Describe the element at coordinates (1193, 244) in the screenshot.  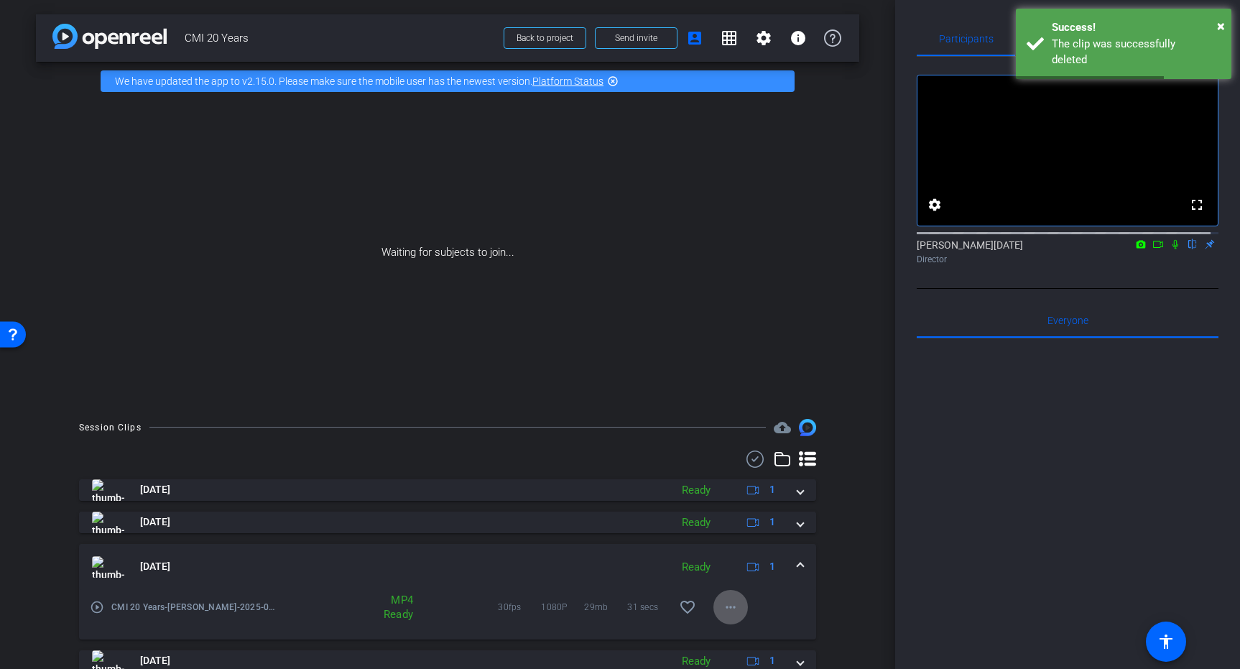
I see `mat-icon: flip` at that location.